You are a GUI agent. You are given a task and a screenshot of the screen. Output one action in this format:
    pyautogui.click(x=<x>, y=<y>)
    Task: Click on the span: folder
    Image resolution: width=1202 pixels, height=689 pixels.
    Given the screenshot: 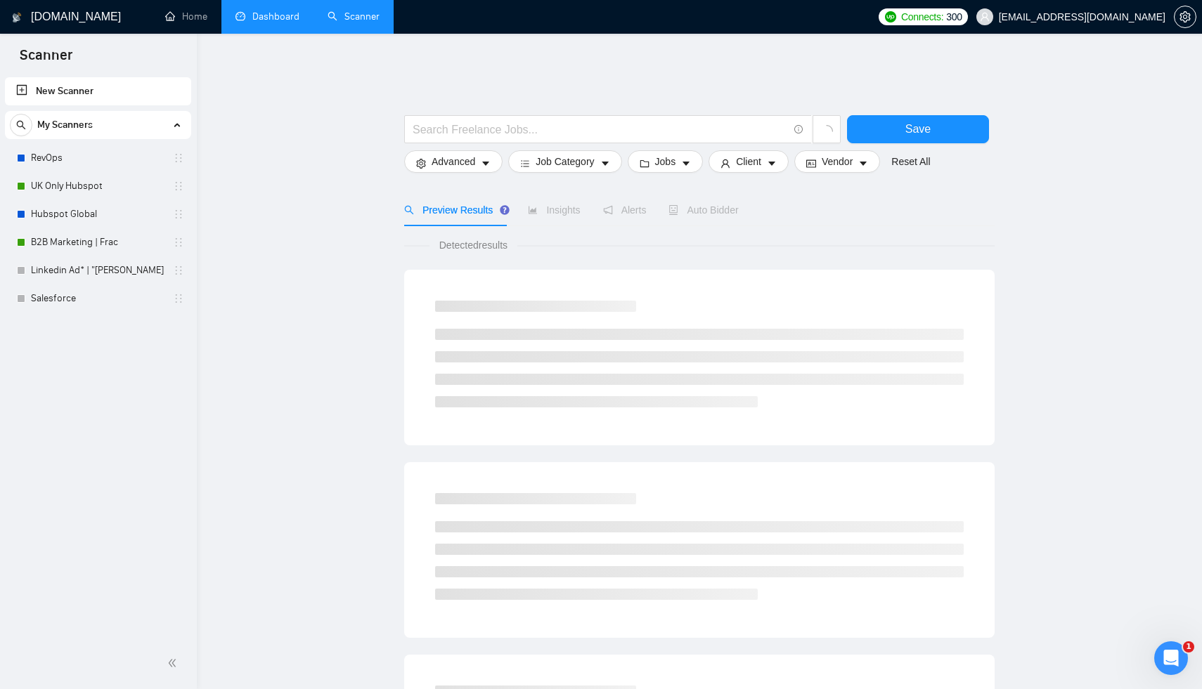 What is the action you would take?
    pyautogui.click(x=644, y=163)
    